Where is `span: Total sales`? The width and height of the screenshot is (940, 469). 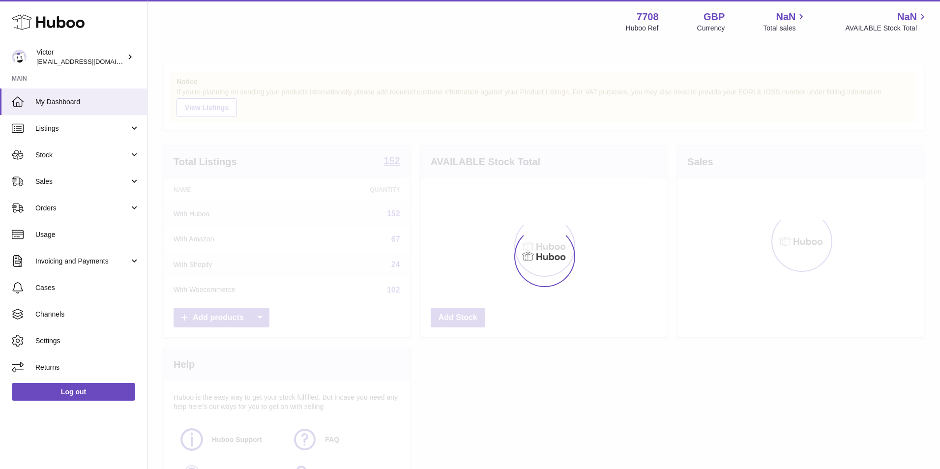 span: Total sales is located at coordinates (785, 28).